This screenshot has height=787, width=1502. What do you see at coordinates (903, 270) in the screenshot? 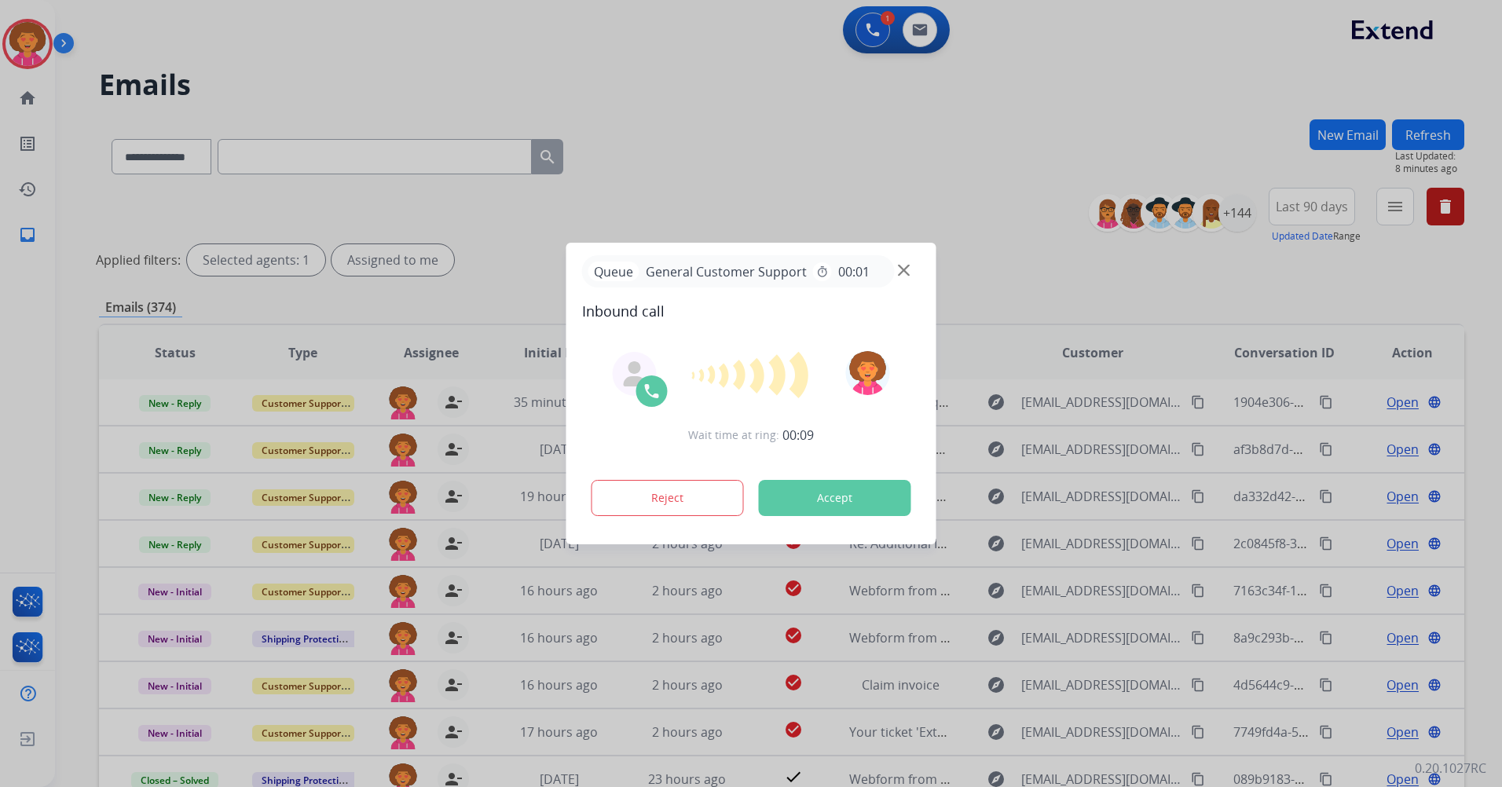
I see `img: close-button` at bounding box center [903, 270].